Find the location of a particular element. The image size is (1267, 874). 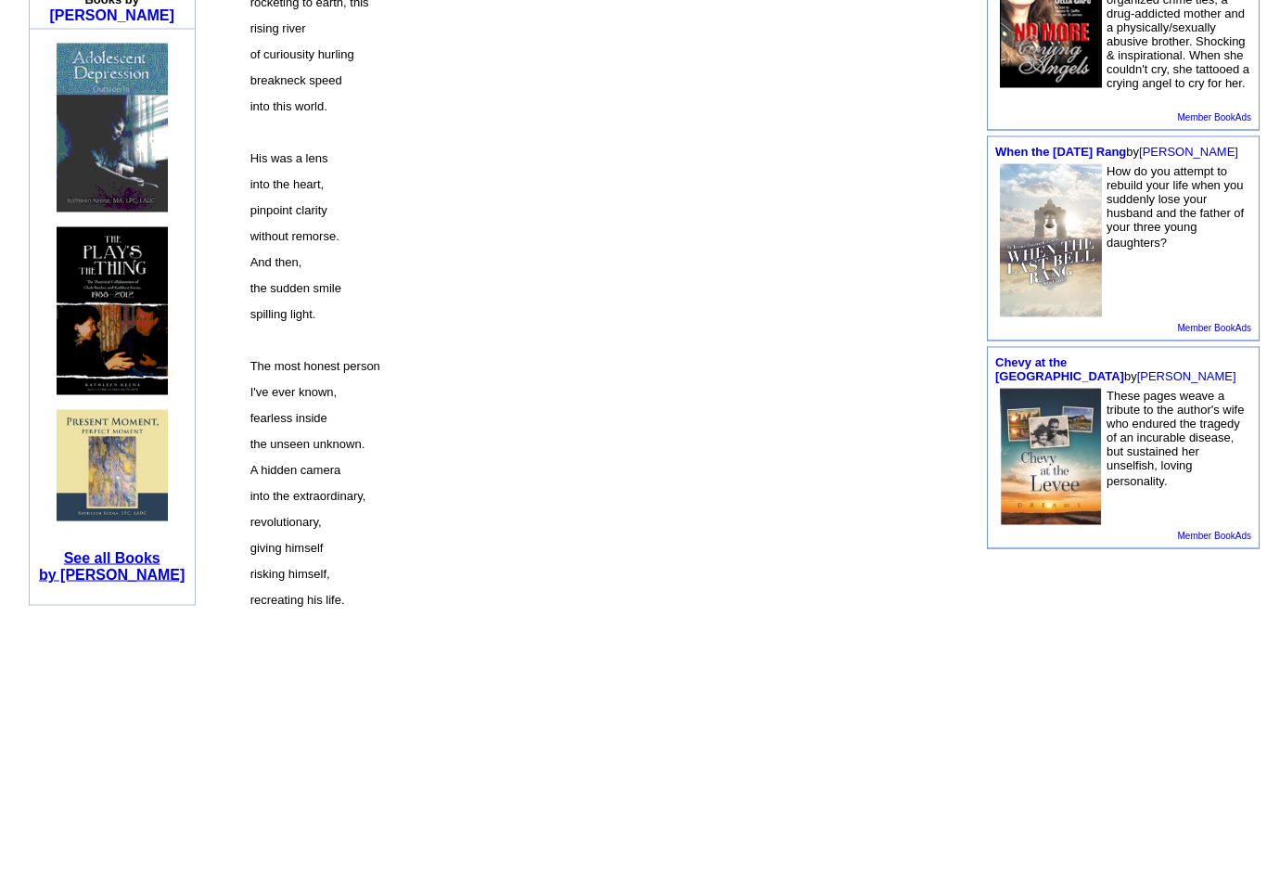

p: His was a lens is located at coordinates (602, 158).